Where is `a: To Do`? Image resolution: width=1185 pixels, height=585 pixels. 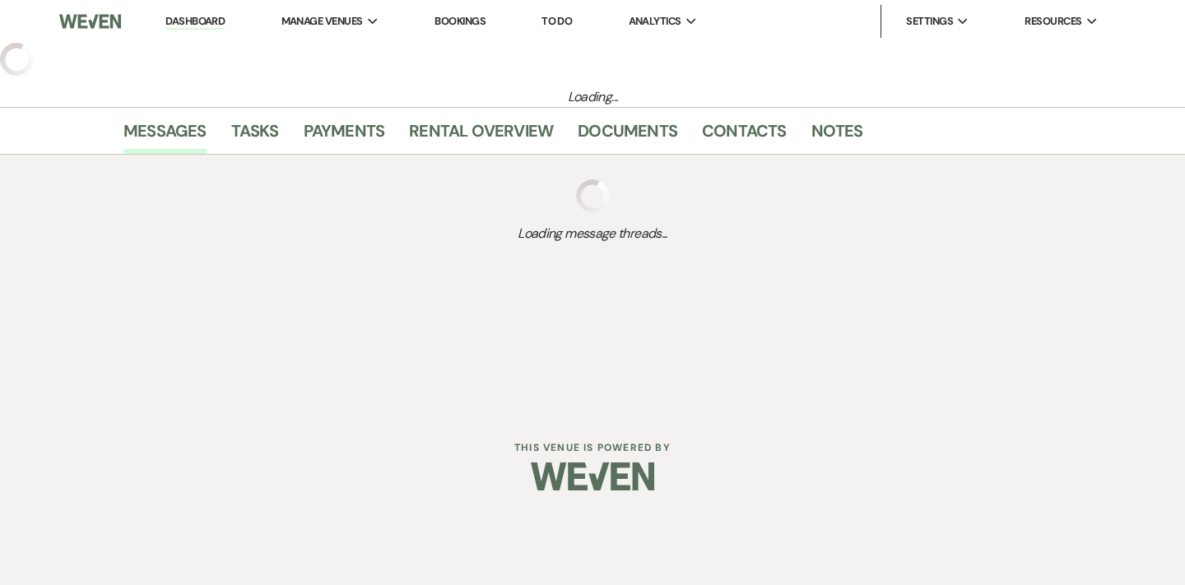 a: To Do is located at coordinates (556, 21).